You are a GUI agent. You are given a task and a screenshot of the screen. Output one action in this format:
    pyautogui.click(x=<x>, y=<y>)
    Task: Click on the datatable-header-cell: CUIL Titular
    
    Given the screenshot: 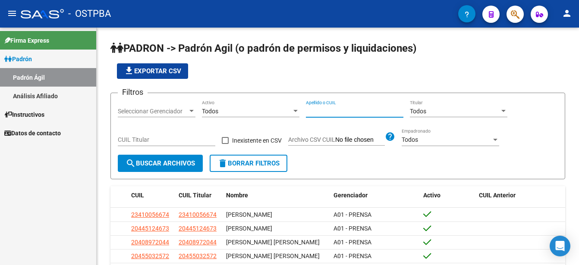 What is the action you would take?
    pyautogui.click(x=199, y=195)
    